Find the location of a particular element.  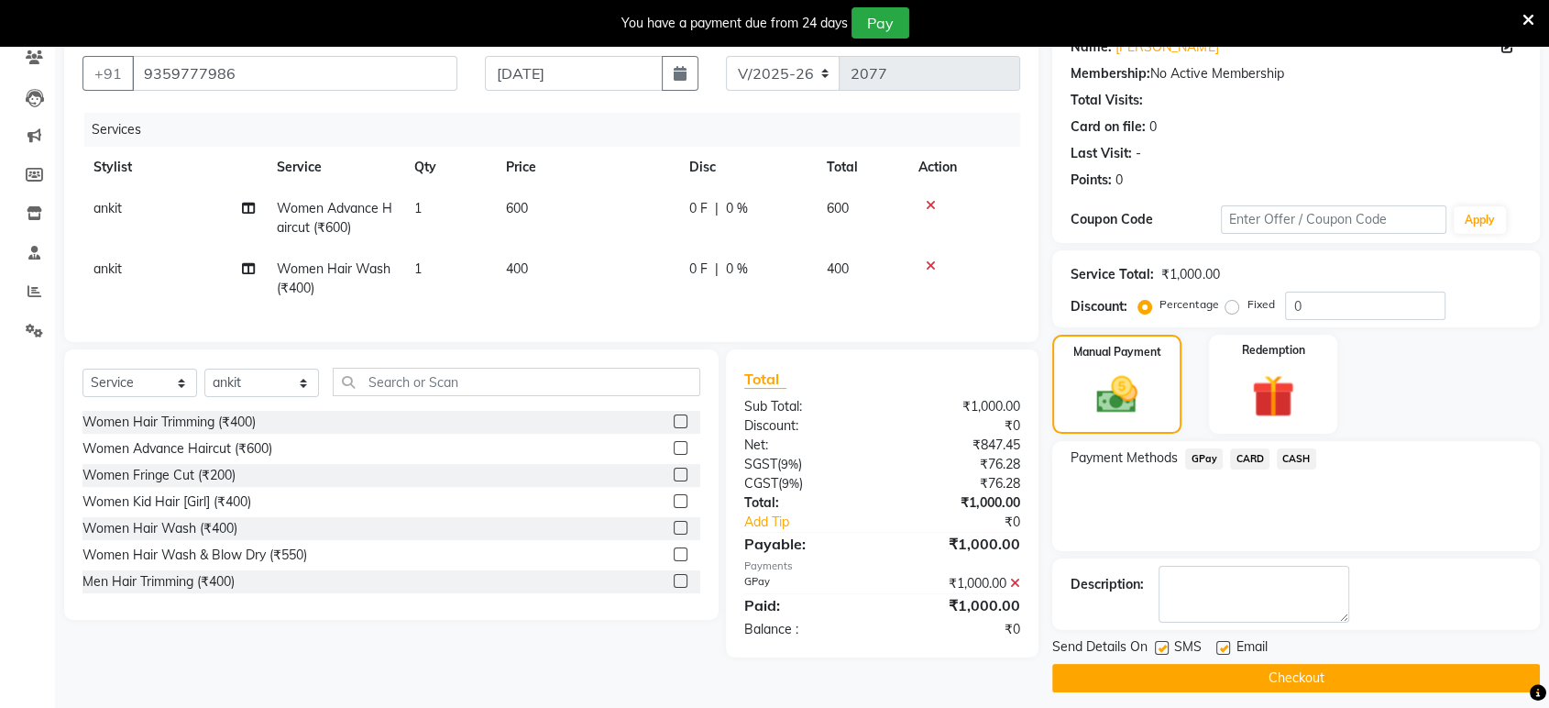

img: _gift.svg is located at coordinates (1272, 396).